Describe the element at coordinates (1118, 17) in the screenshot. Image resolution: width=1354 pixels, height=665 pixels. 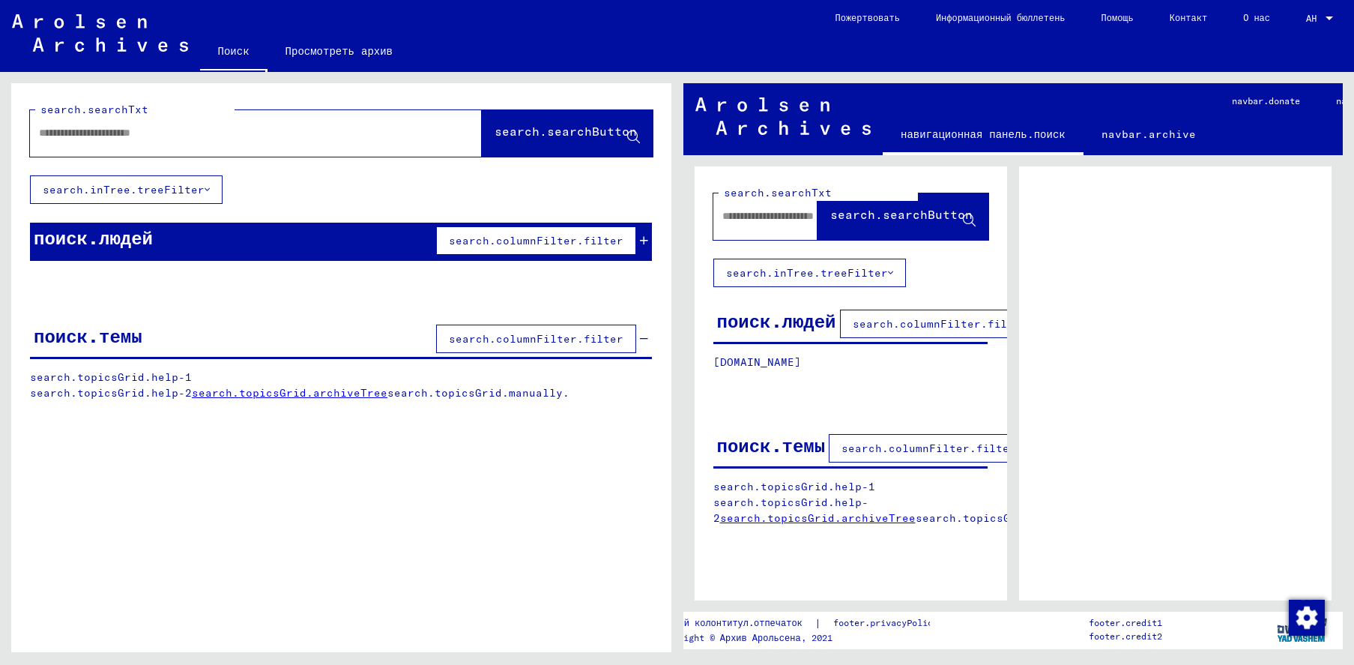
I see `font: Помощь` at that location.